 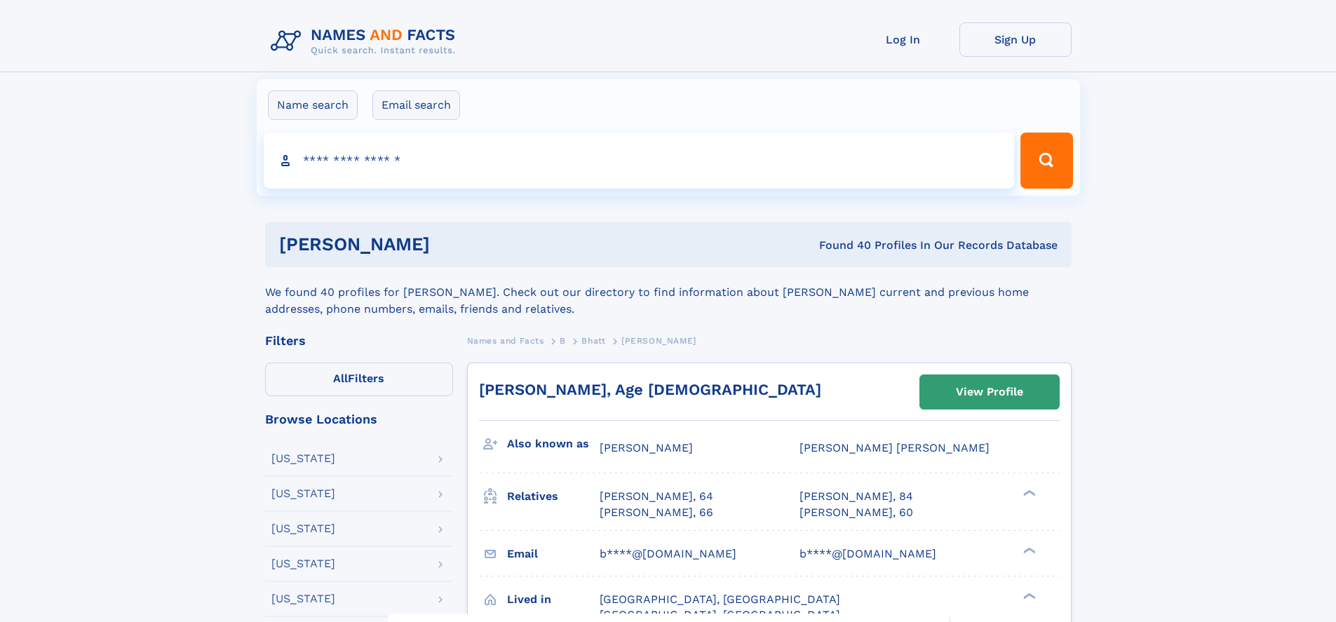 What do you see at coordinates (562, 340) in the screenshot?
I see `a: B` at bounding box center [562, 340].